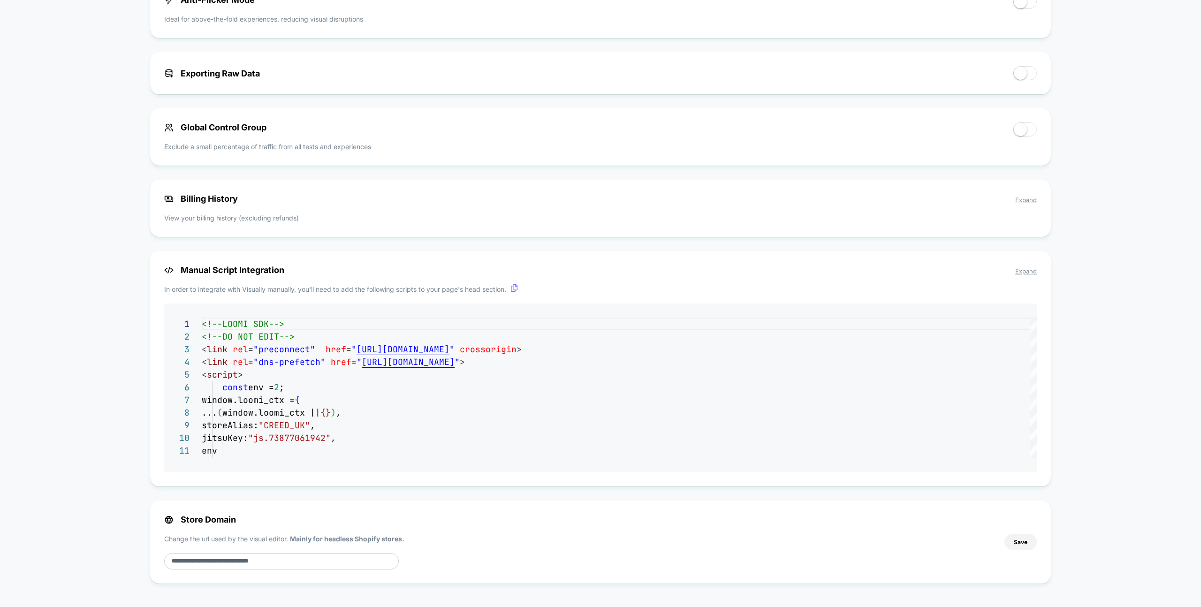 Image resolution: width=1201 pixels, height=607 pixels. What do you see at coordinates (215, 127) in the screenshot?
I see `span: Global Control Group` at bounding box center [215, 127].